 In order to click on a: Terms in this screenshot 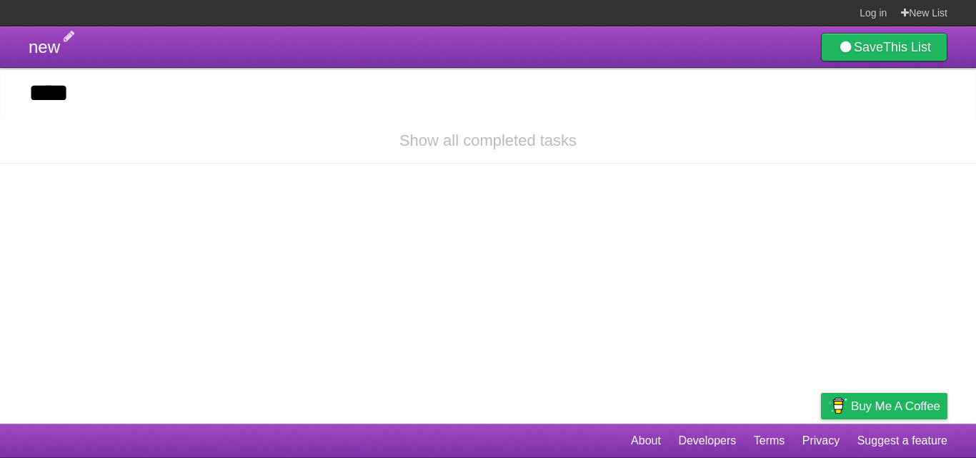, I will do `click(769, 441)`.